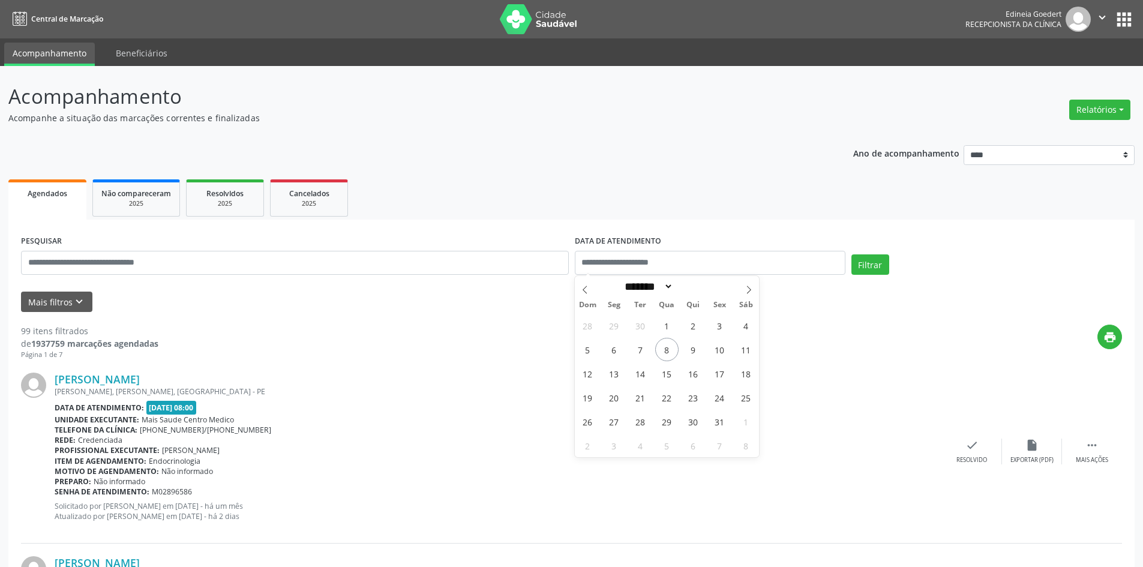  I want to click on span: Setembro 29, 2025, so click(614, 325).